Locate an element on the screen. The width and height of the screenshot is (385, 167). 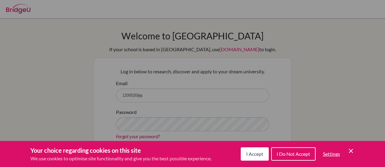
button: Save and close is located at coordinates (350, 151).